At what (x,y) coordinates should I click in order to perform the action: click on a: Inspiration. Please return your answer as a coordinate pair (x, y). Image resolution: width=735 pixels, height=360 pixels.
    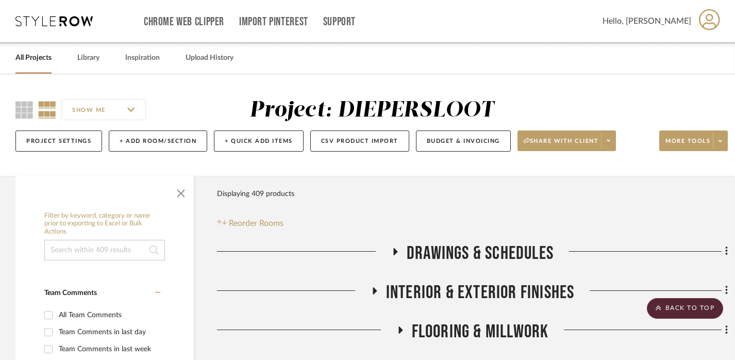
    Looking at the image, I should click on (142, 58).